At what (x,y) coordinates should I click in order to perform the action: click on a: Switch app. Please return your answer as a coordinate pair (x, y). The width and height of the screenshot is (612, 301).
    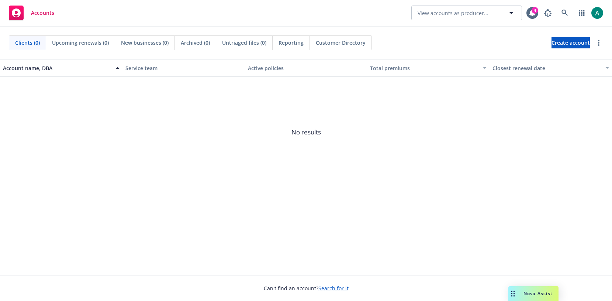
    Looking at the image, I should click on (582, 13).